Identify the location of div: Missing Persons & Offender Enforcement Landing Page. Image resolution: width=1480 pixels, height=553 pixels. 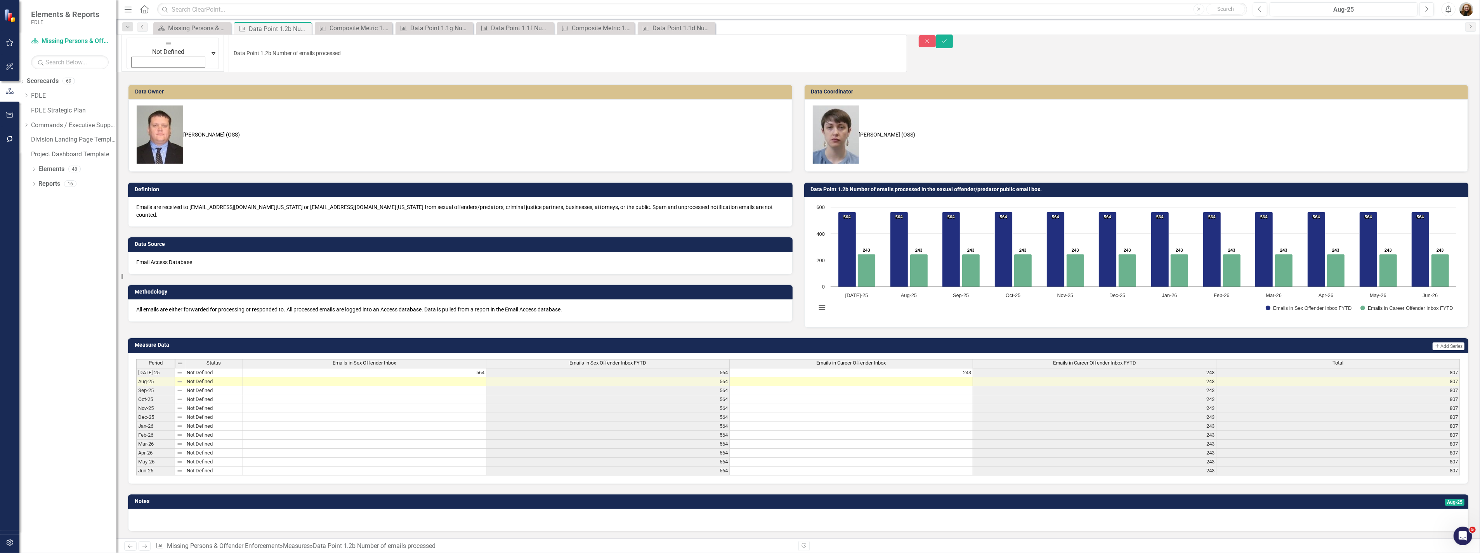
(198, 28).